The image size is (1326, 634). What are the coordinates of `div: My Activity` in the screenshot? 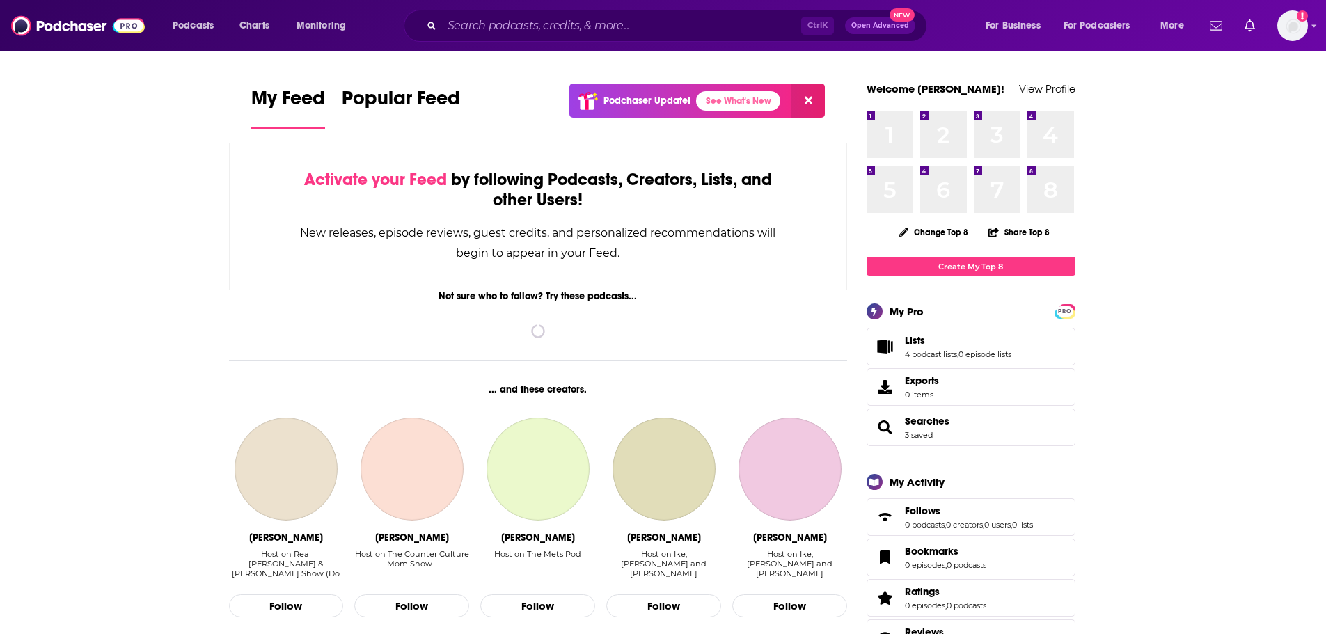 It's located at (917, 482).